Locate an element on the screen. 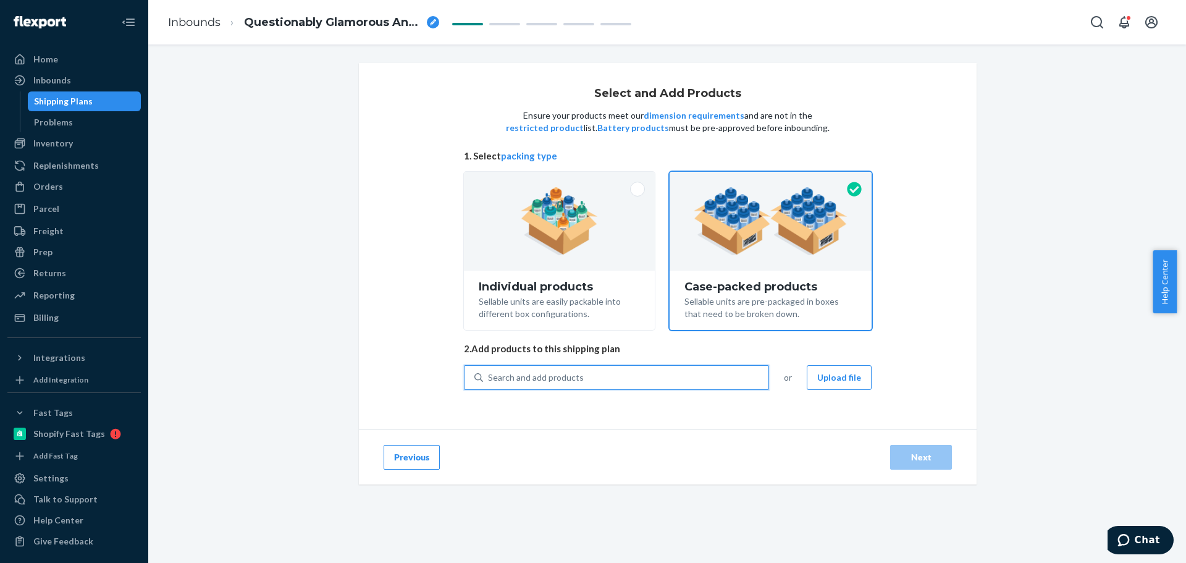 Image resolution: width=1186 pixels, height=563 pixels. a: Billing is located at coordinates (74, 318).